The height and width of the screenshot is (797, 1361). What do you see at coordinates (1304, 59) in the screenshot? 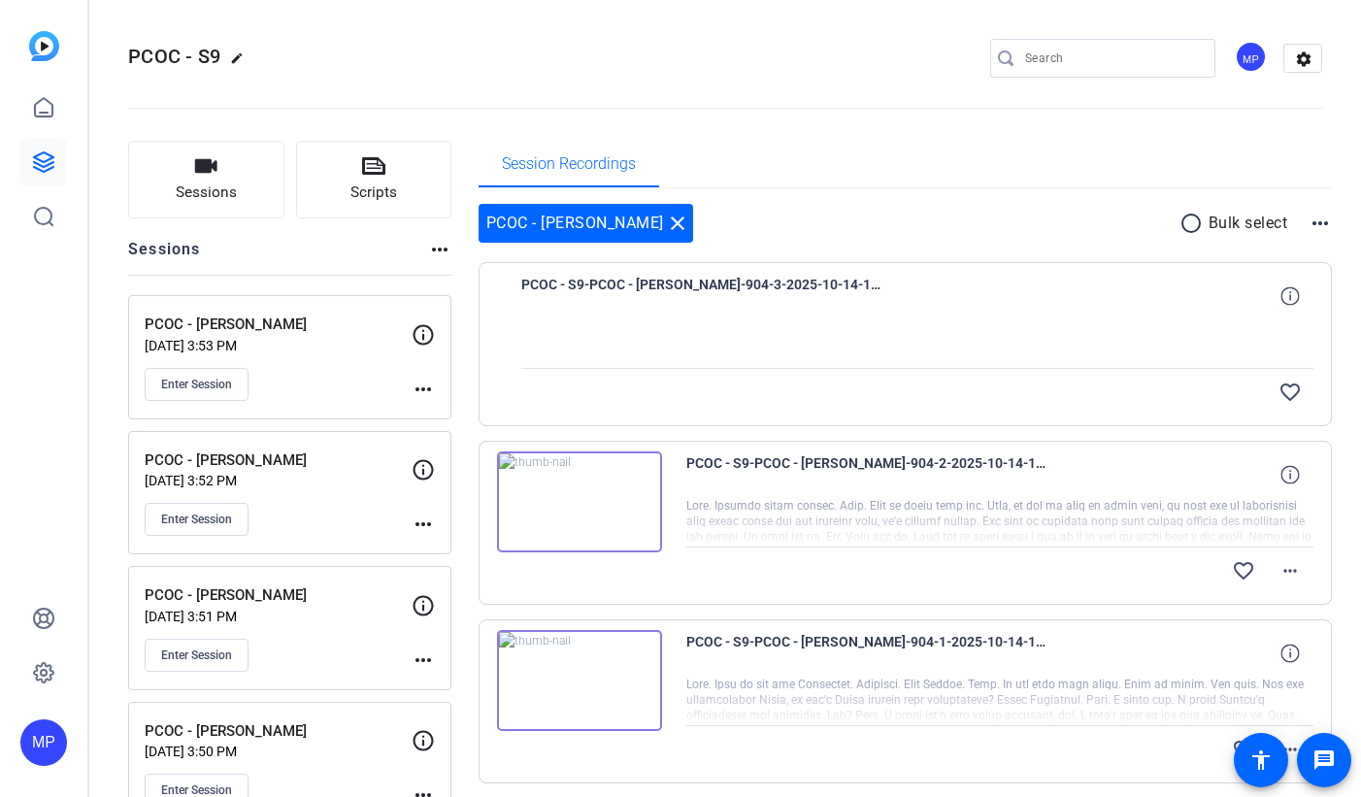
I see `mat-icon: settings` at bounding box center [1304, 59].